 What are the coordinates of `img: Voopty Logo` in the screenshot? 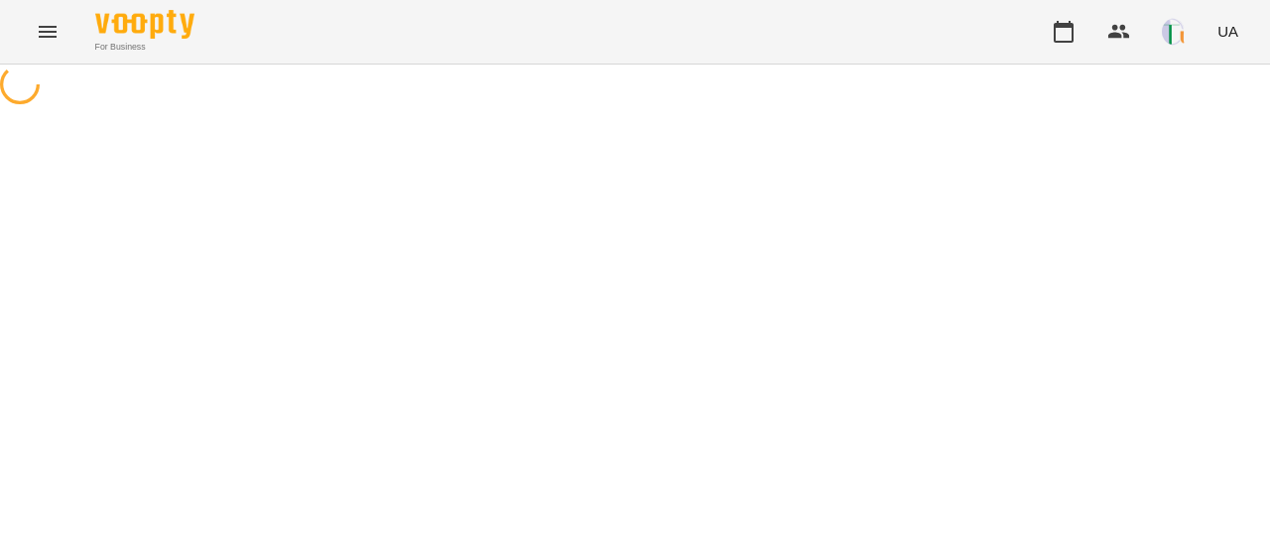 It's located at (145, 24).